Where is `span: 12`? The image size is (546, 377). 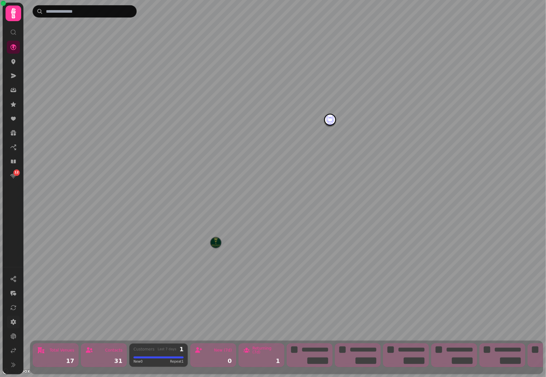
span: 12 is located at coordinates (17, 173).